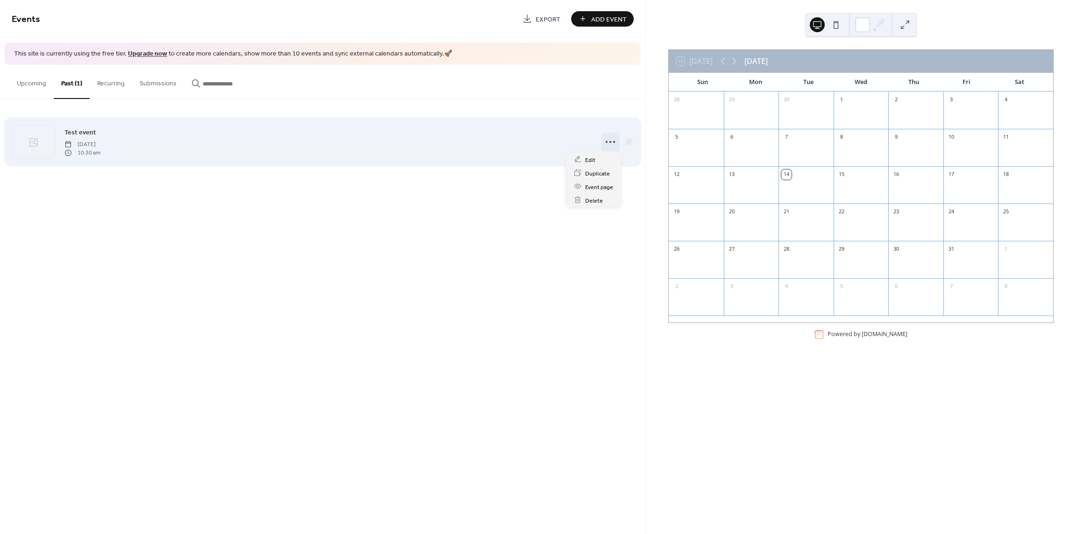  Describe the element at coordinates (609, 19) in the screenshot. I see `span: Add Event` at that location.